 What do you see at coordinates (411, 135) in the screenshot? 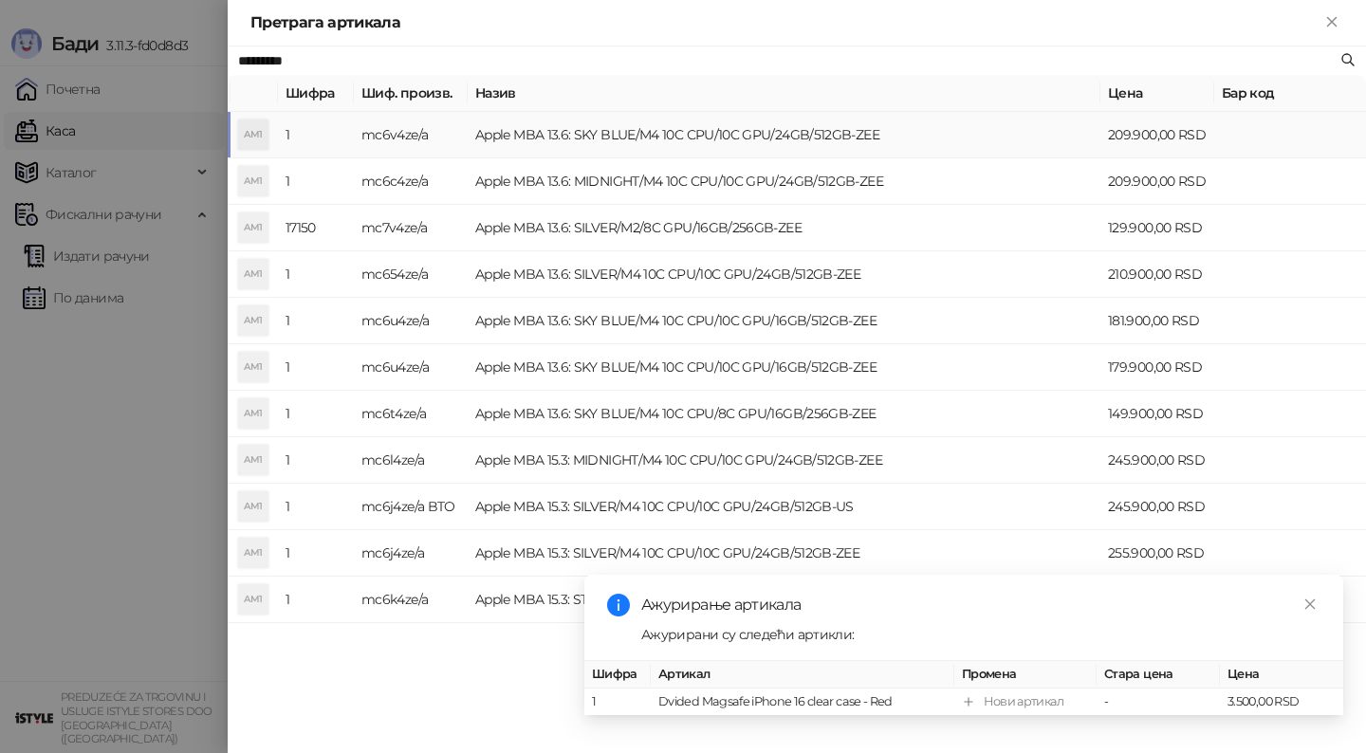
I see `td: mc6v4ze/a` at bounding box center [411, 135].